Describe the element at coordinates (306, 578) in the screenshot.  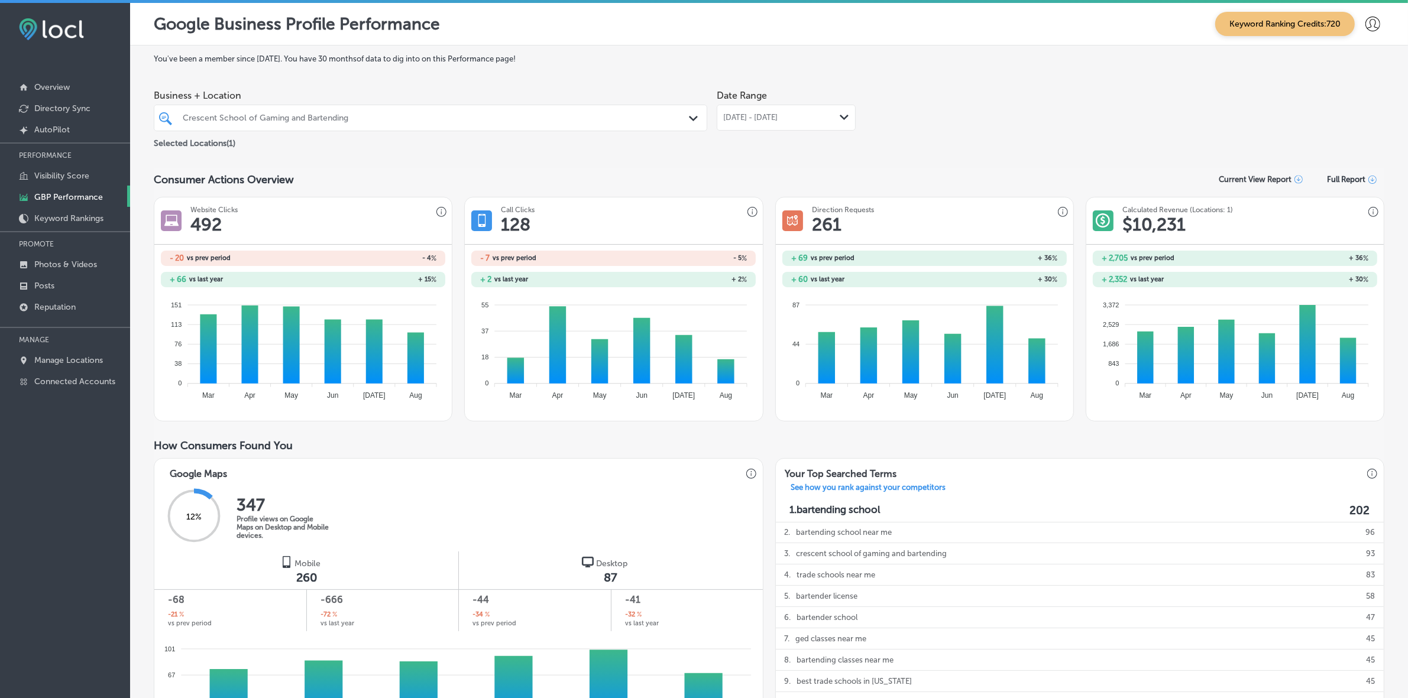
I see `span: 260` at that location.